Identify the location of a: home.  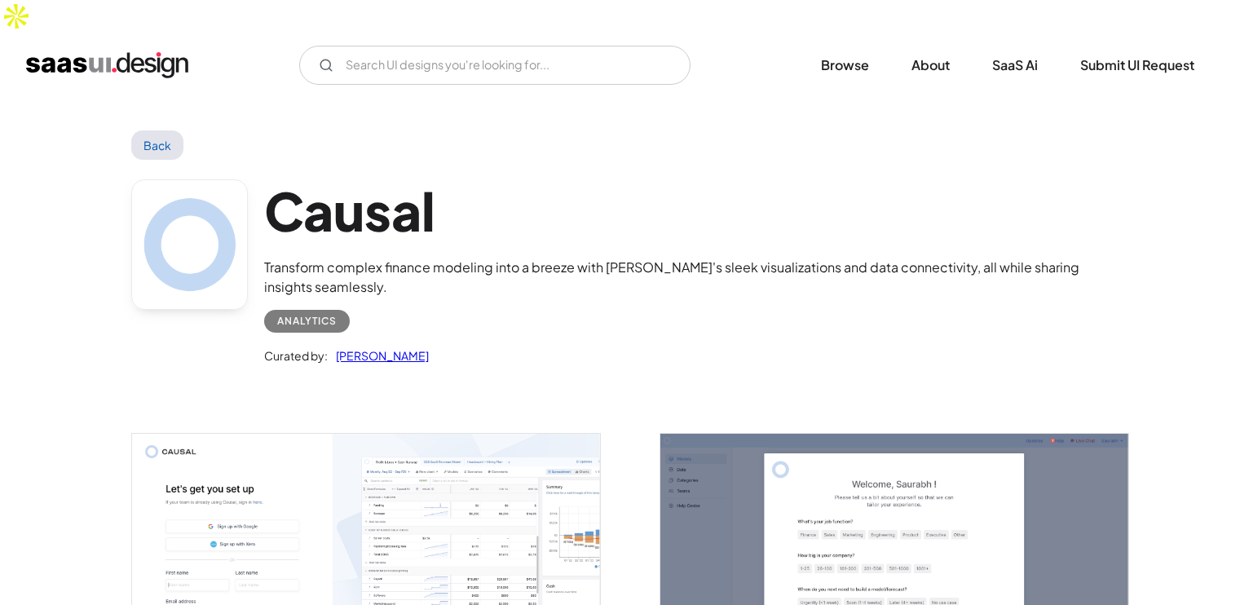
(107, 65).